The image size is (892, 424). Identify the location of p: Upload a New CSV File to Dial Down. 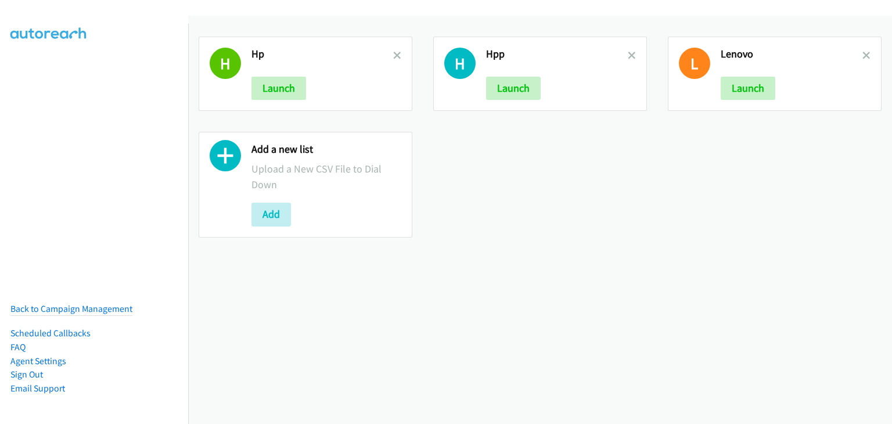
(327, 177).